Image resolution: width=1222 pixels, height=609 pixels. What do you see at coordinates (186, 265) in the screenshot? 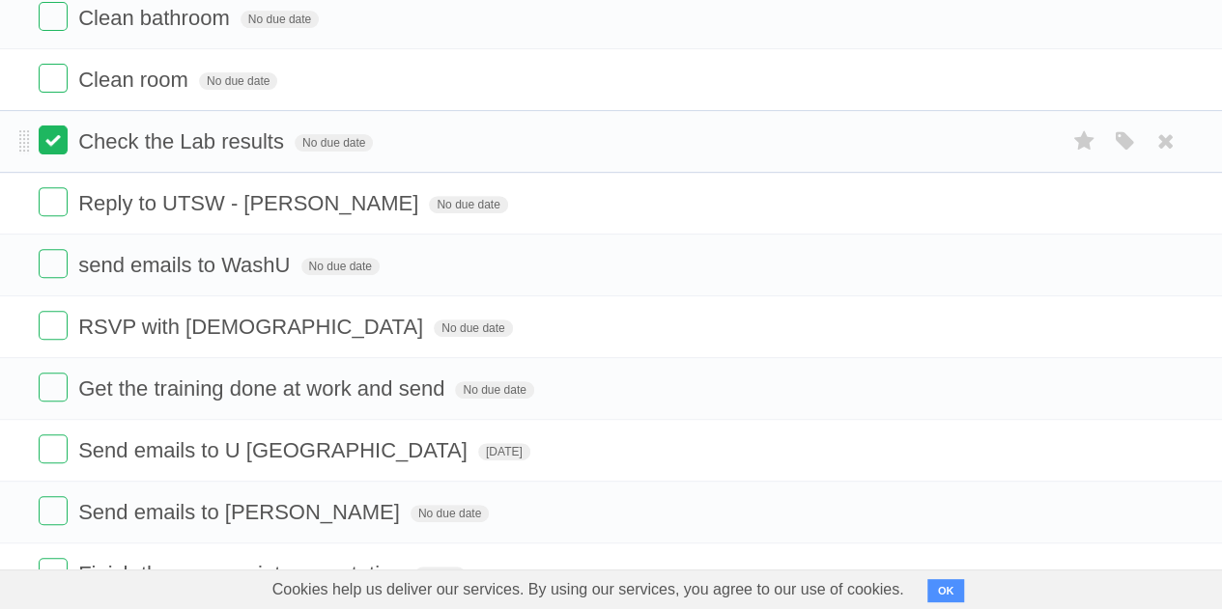
I see `span: send emails to WashU` at bounding box center [186, 265].